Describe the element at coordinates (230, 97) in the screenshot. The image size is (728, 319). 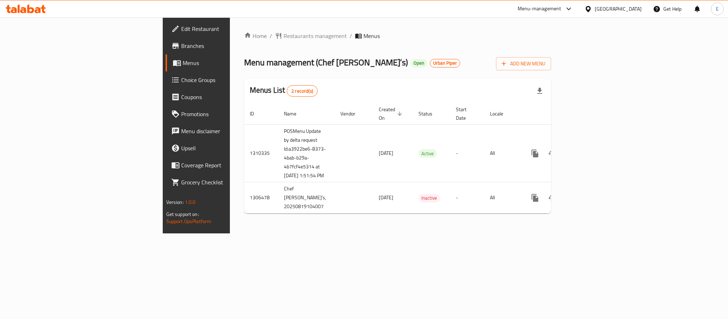
I see `span: Coupons` at that location.